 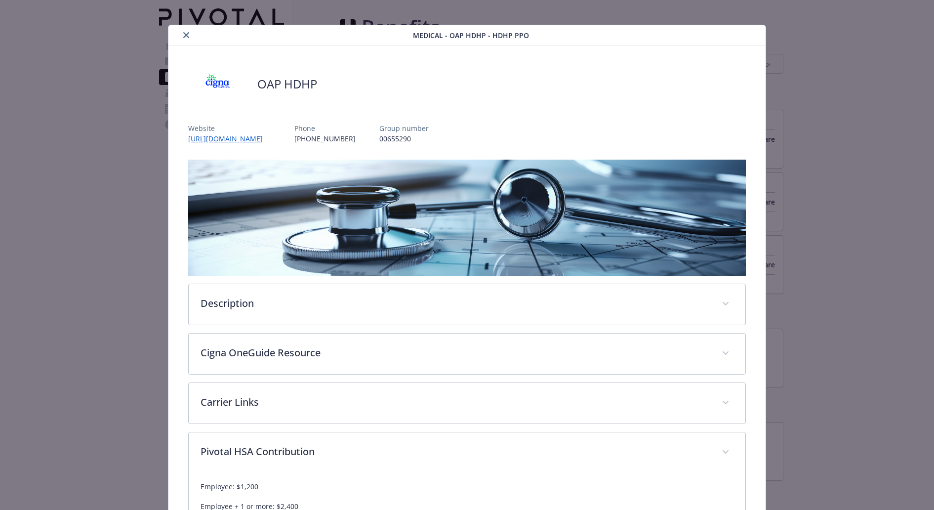 I want to click on img: banner, so click(x=467, y=217).